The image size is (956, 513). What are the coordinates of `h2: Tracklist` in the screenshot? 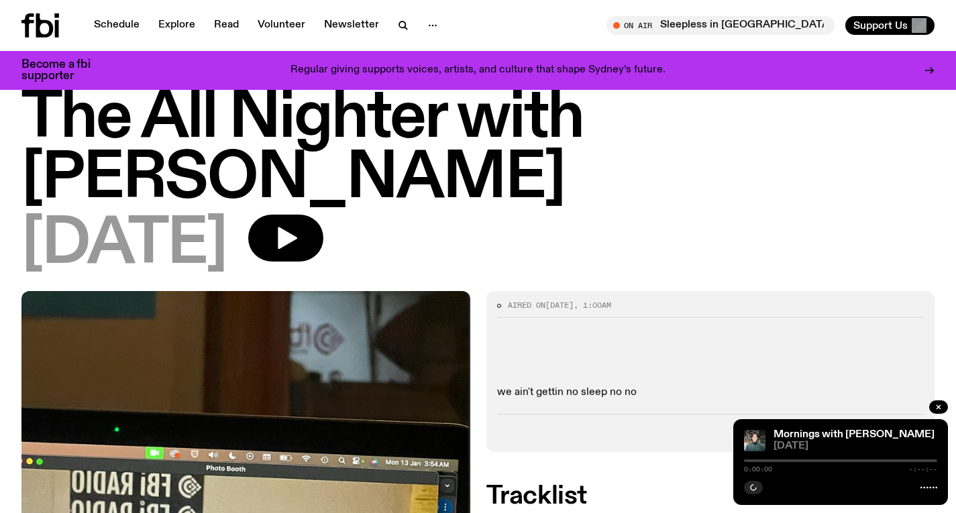 It's located at (710, 496).